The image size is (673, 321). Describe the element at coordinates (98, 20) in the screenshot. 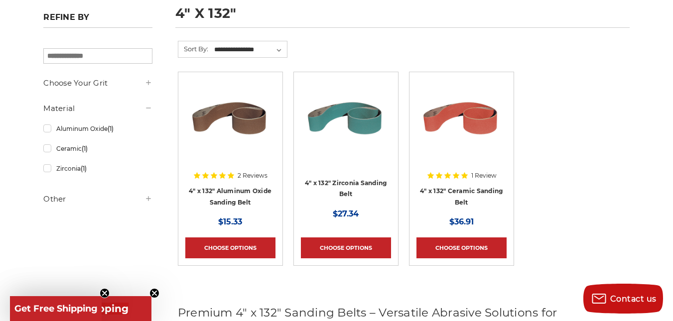

I see `h5: Refine by` at that location.